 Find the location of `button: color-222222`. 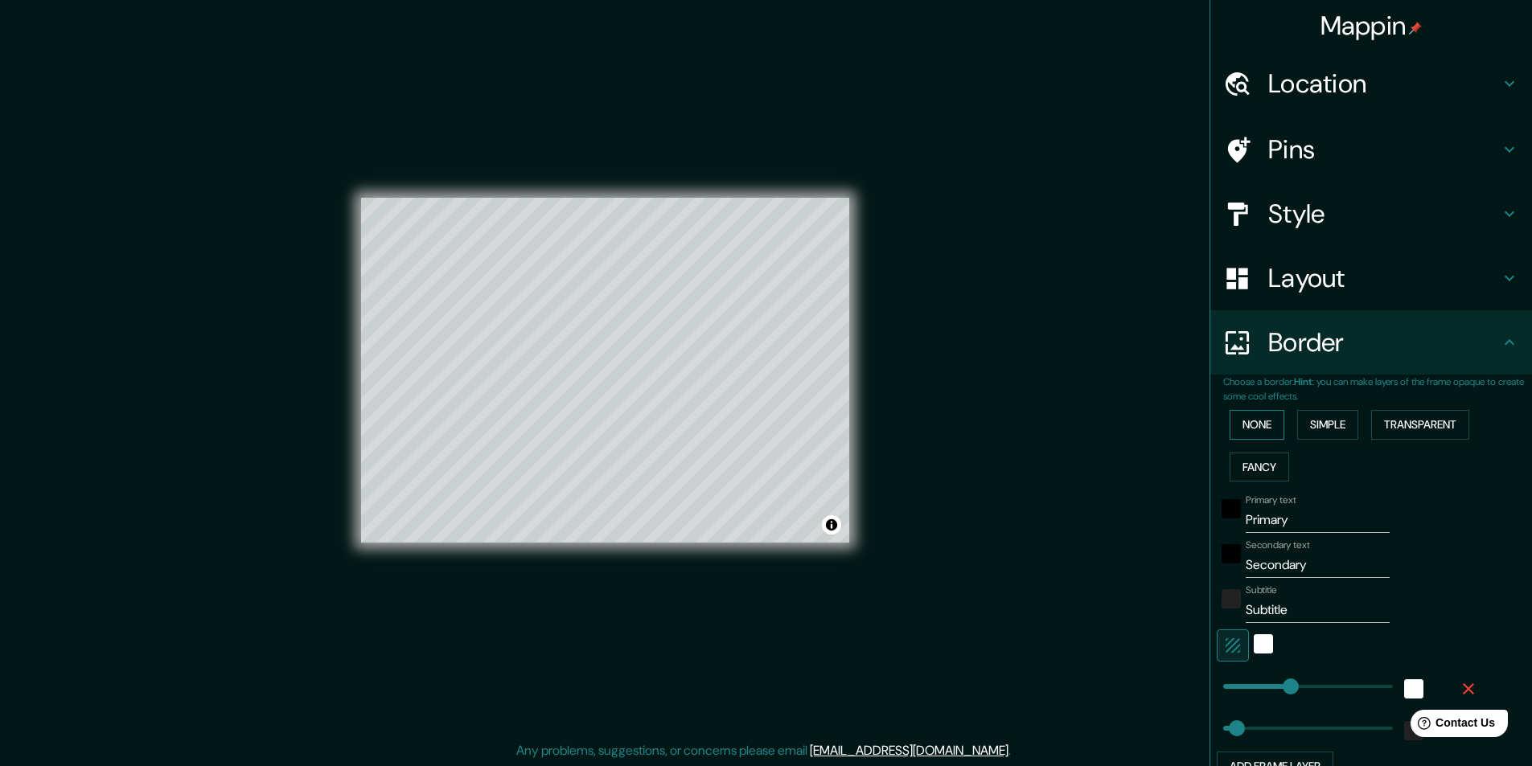

button: color-222222 is located at coordinates (1231, 599).